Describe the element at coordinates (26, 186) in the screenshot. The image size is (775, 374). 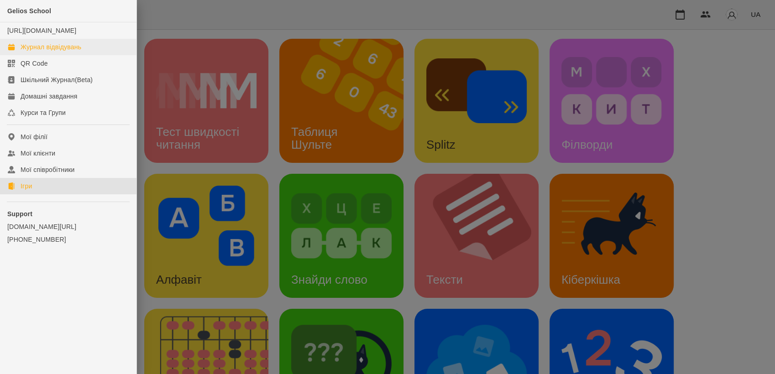
I see `div: Ігри` at that location.